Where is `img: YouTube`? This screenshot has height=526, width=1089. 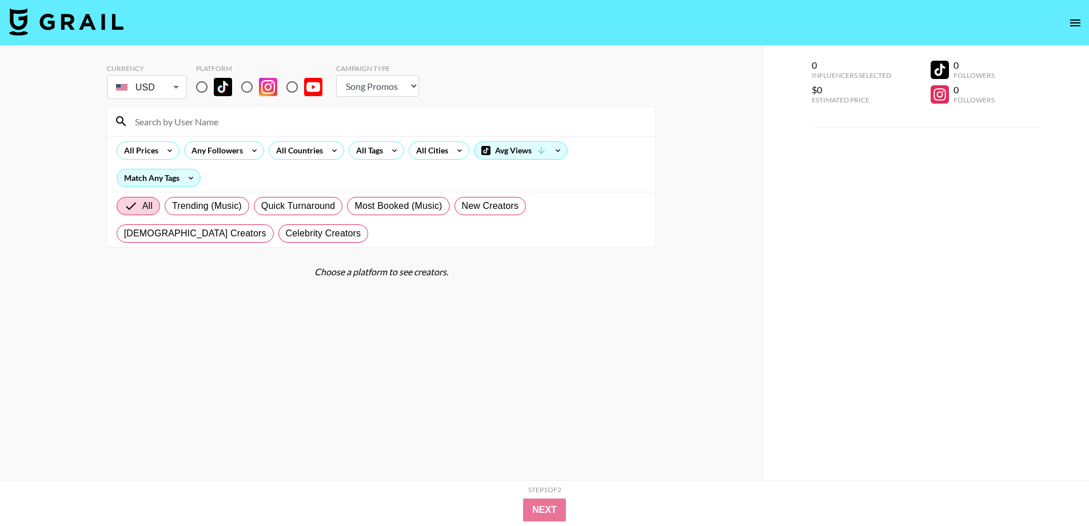 img: YouTube is located at coordinates (313, 87).